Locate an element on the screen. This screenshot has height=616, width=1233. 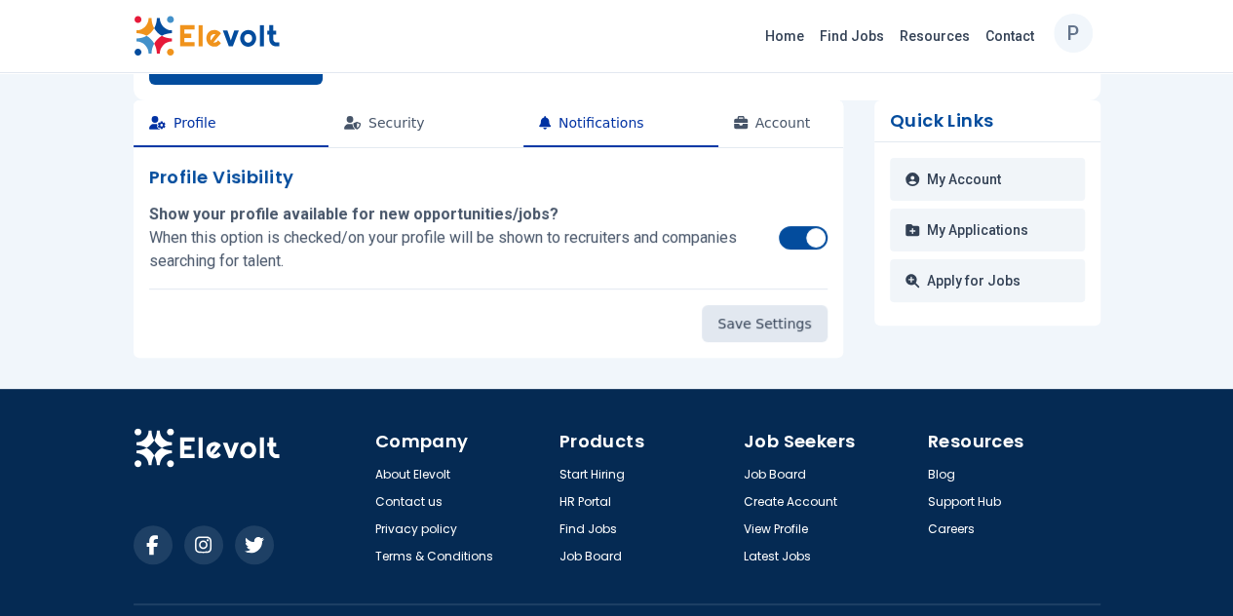
button: Security is located at coordinates (426, 124).